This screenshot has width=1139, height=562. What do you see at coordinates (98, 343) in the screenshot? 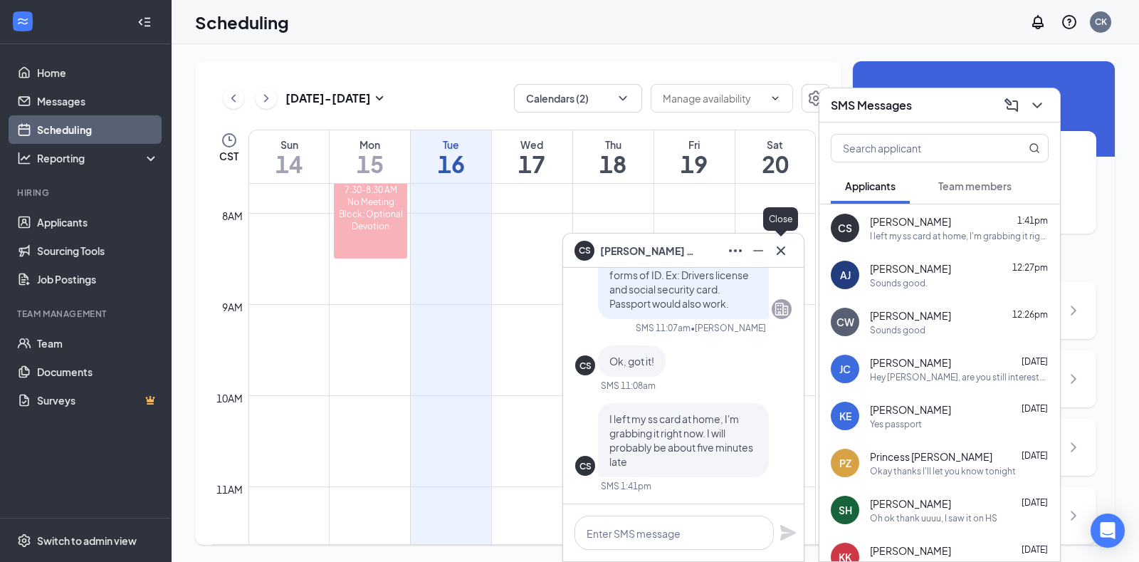
I see `a: Team` at bounding box center [98, 343].